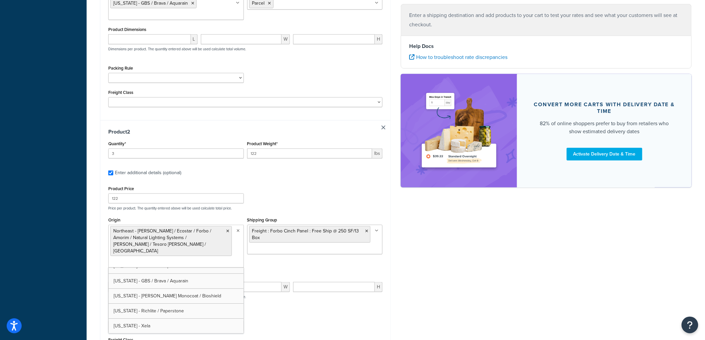  I want to click on a: Activate Delivery Date & Time, so click(604, 154).